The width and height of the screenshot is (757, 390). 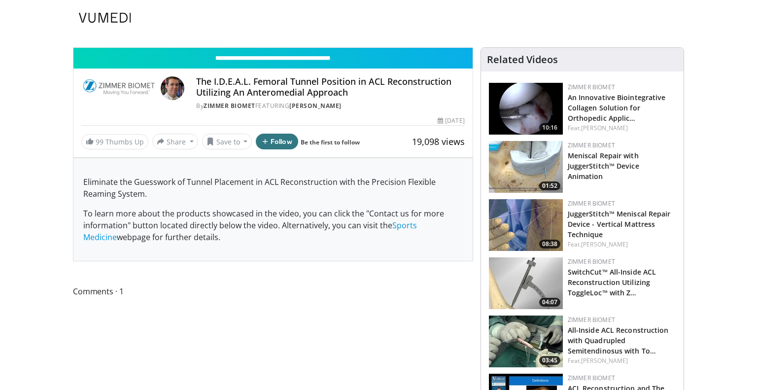 I want to click on span: 03:45, so click(x=550, y=360).